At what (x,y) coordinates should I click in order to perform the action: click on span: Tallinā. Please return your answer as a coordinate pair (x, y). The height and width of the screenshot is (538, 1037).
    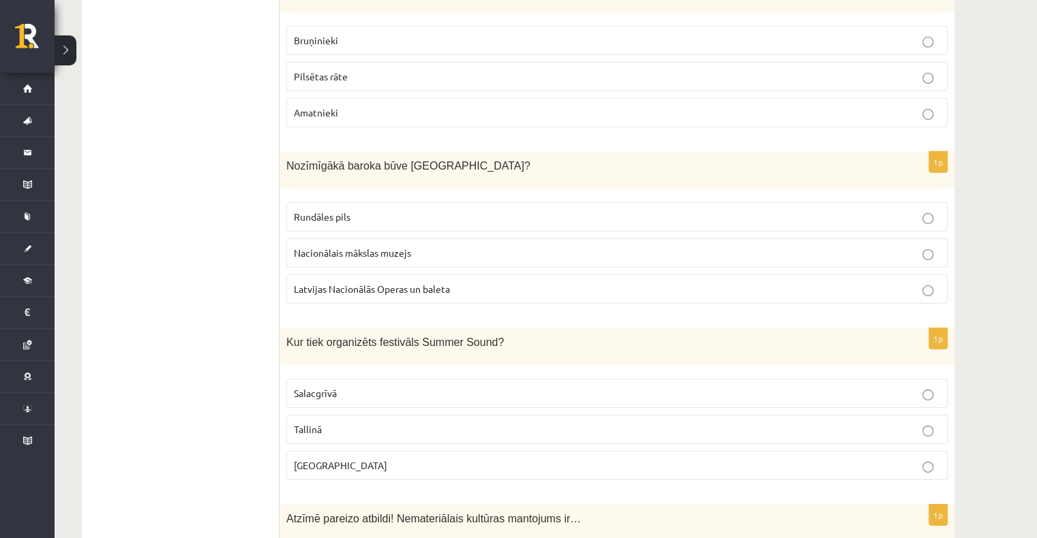
    Looking at the image, I should click on (307, 429).